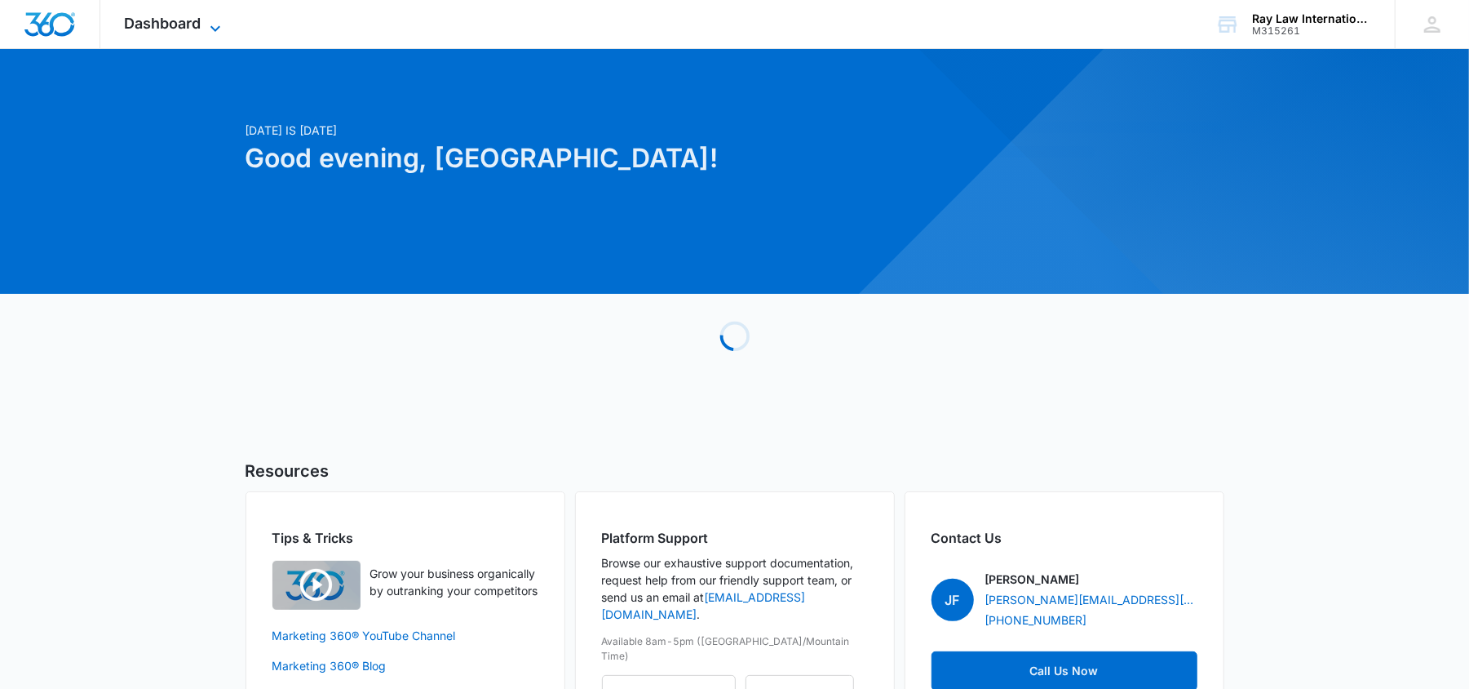 The image size is (1469, 689). What do you see at coordinates (405, 538) in the screenshot?
I see `h2: Tips & Tricks` at bounding box center [405, 538].